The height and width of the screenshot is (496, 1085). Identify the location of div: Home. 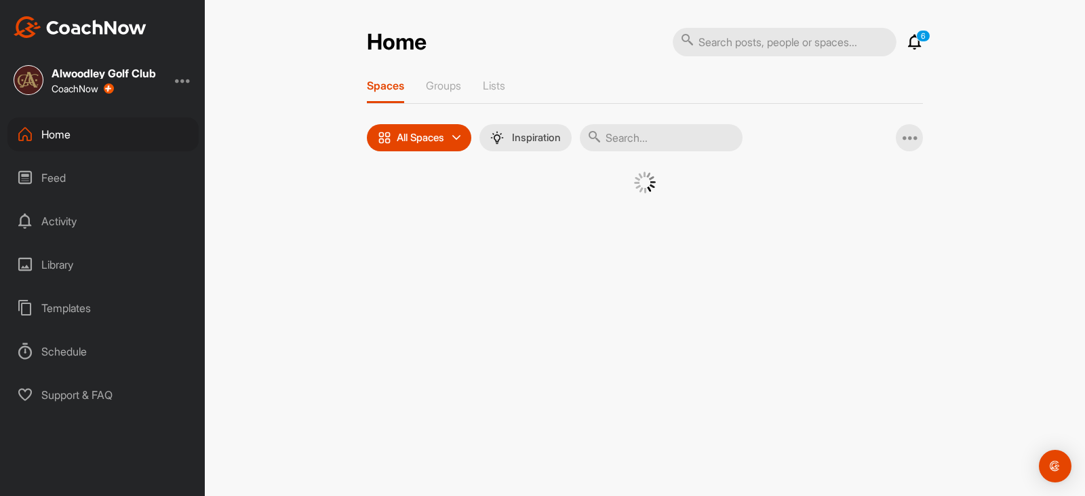
(103, 134).